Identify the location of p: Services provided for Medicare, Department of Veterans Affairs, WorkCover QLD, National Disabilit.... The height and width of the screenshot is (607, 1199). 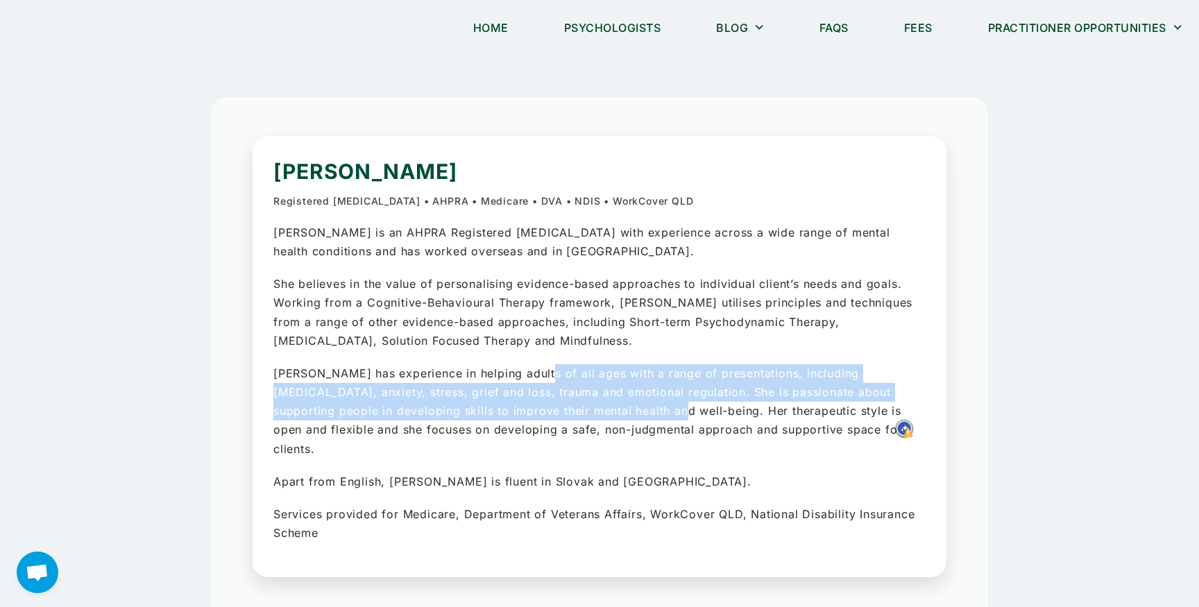
(600, 524).